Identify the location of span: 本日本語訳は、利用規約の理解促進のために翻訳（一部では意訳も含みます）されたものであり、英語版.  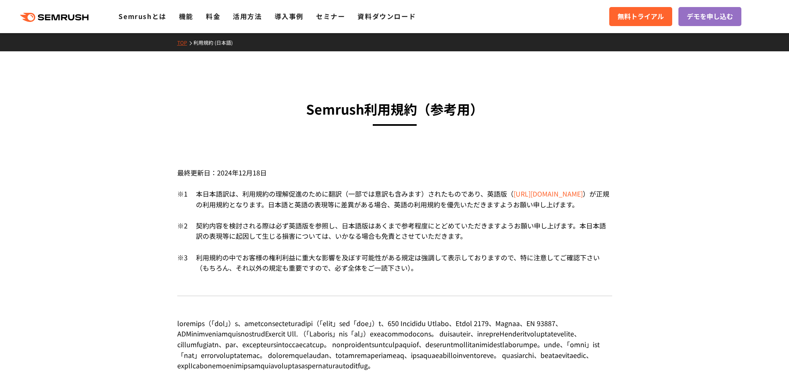
(351, 194).